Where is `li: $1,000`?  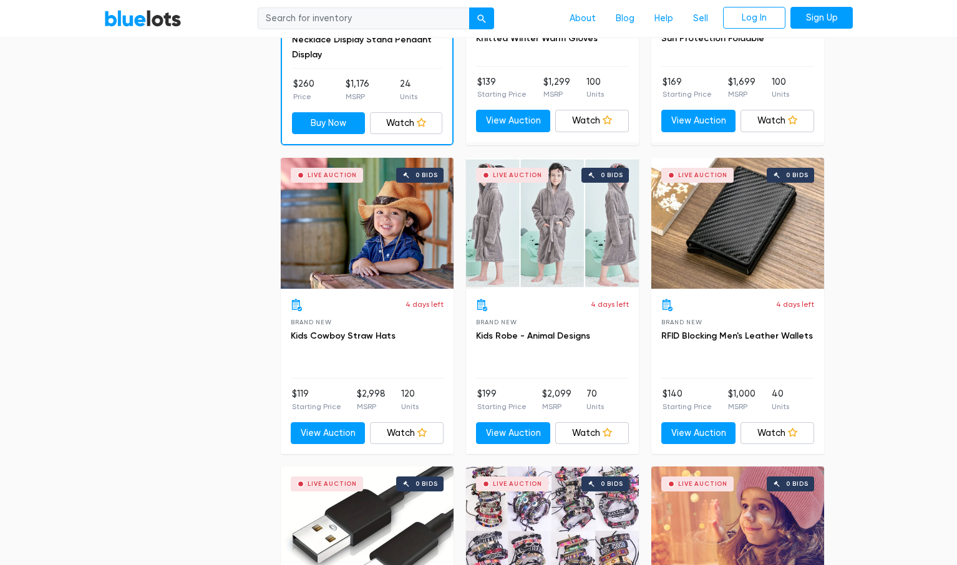 li: $1,000 is located at coordinates (741, 400).